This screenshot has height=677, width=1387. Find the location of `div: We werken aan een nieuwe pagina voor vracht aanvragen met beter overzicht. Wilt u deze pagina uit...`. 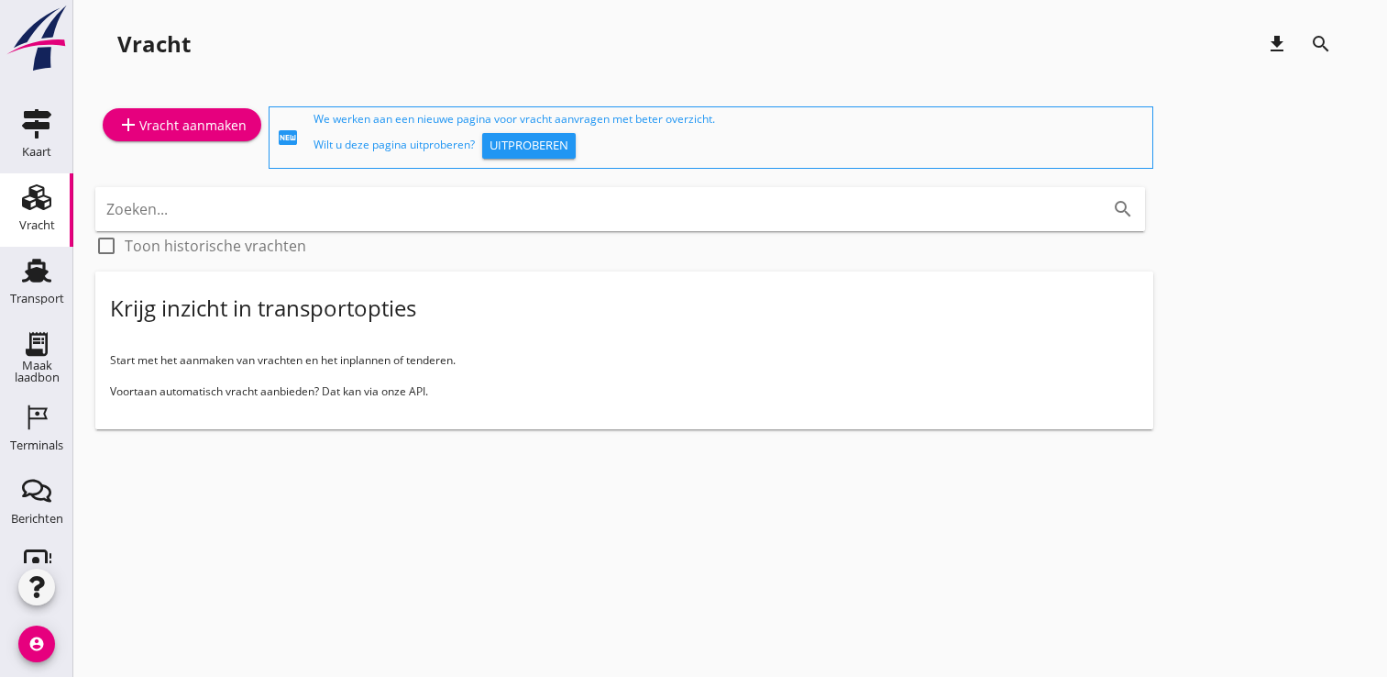

div: We werken aan een nieuwe pagina voor vracht aanvragen met beter overzicht. Wilt u deze pagina uit... is located at coordinates (729, 138).